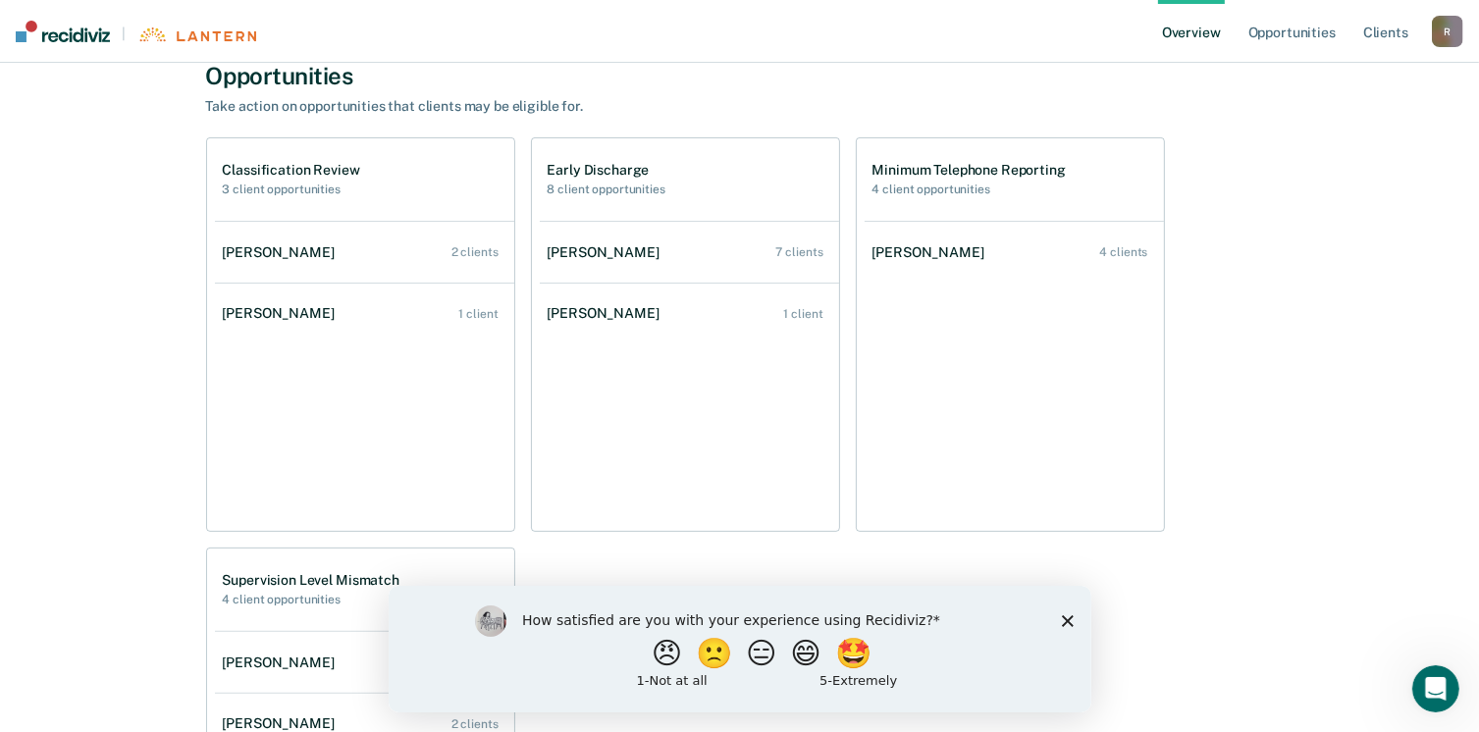  What do you see at coordinates (606, 170) in the screenshot?
I see `h1: Early Discharge` at bounding box center [606, 170].